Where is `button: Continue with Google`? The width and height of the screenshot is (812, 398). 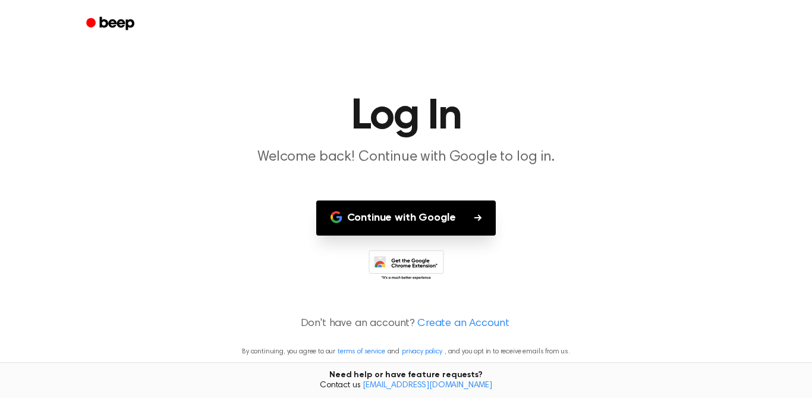 button: Continue with Google is located at coordinates (406, 217).